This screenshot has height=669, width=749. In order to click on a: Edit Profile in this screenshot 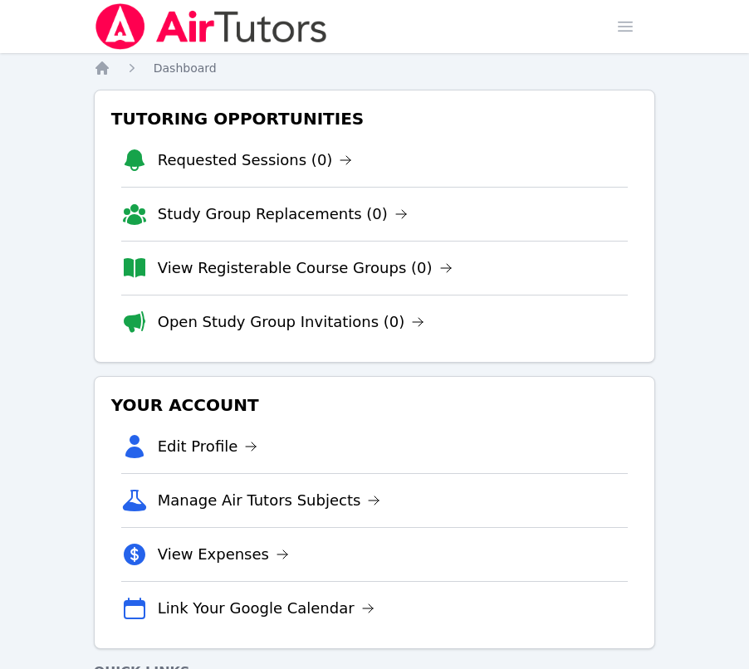, I will do `click(208, 447)`.